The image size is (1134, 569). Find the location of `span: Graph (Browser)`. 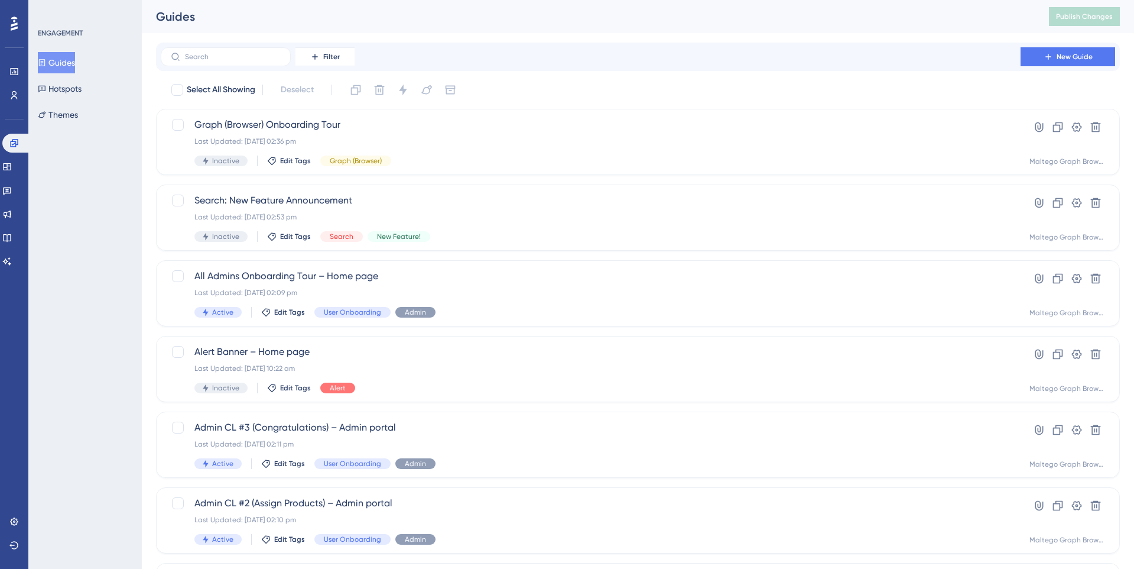

span: Graph (Browser) is located at coordinates (356, 161).